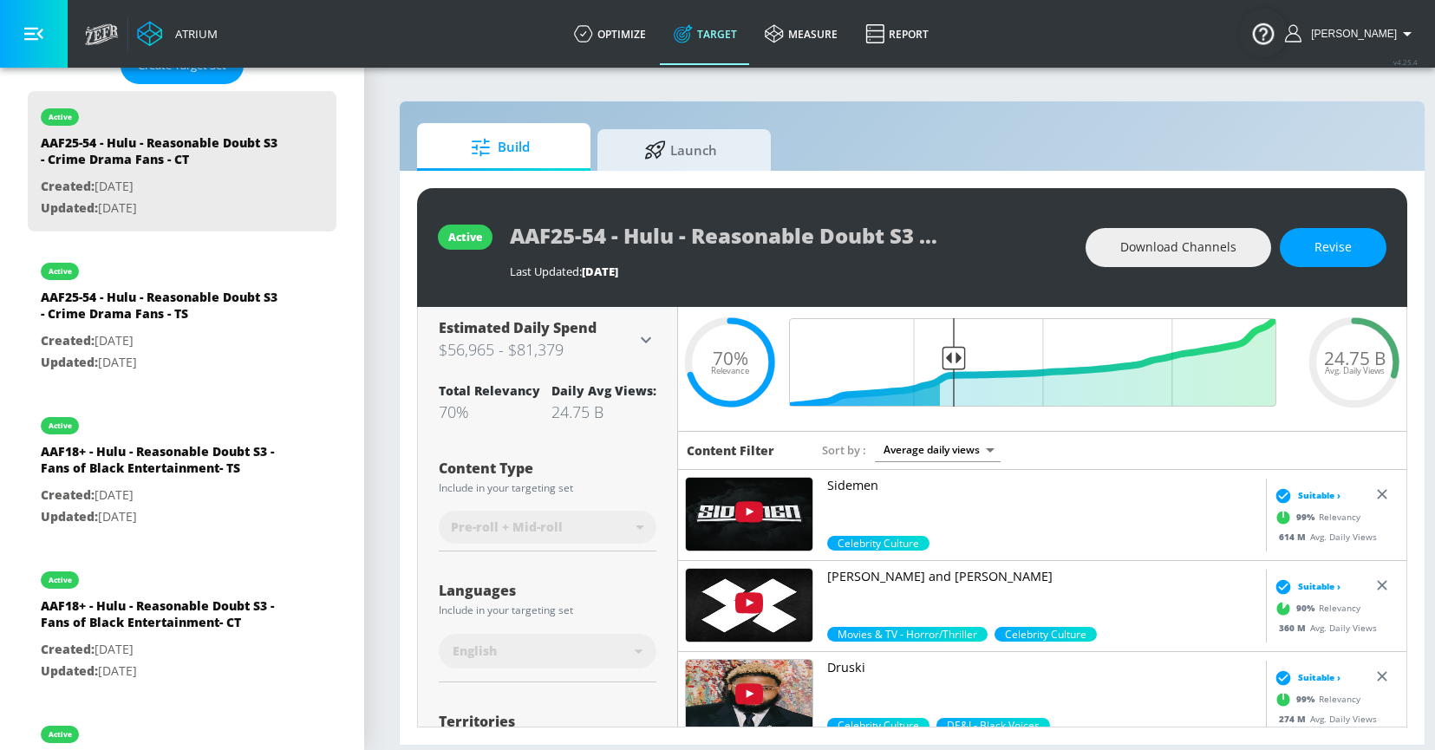  I want to click on div: Content Type, so click(547, 468).